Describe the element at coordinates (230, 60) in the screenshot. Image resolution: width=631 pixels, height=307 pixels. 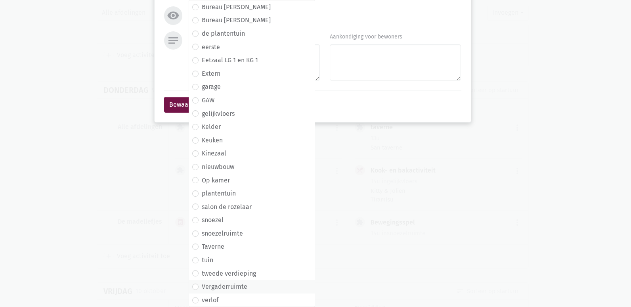
I see `label: Eetzaal LG 1 en KG 1` at that location.